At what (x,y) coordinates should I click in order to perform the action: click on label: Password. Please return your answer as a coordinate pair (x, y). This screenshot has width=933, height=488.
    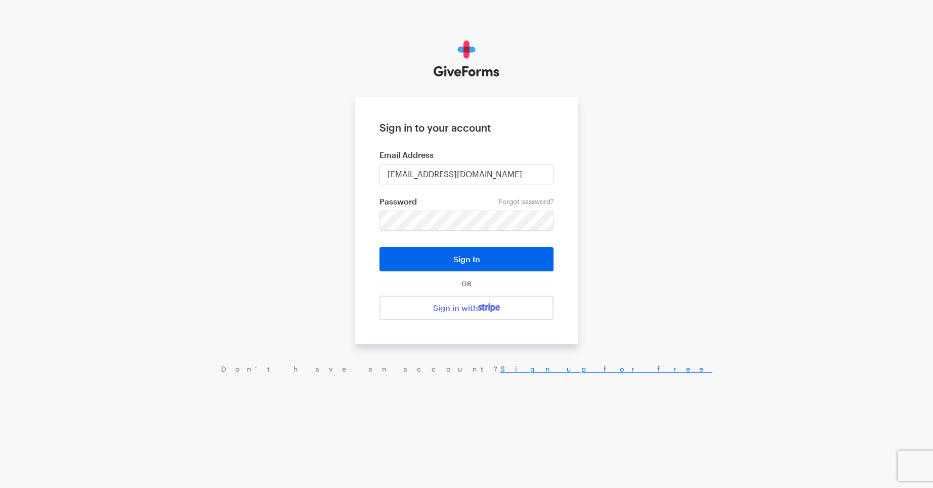
    Looking at the image, I should click on (466, 201).